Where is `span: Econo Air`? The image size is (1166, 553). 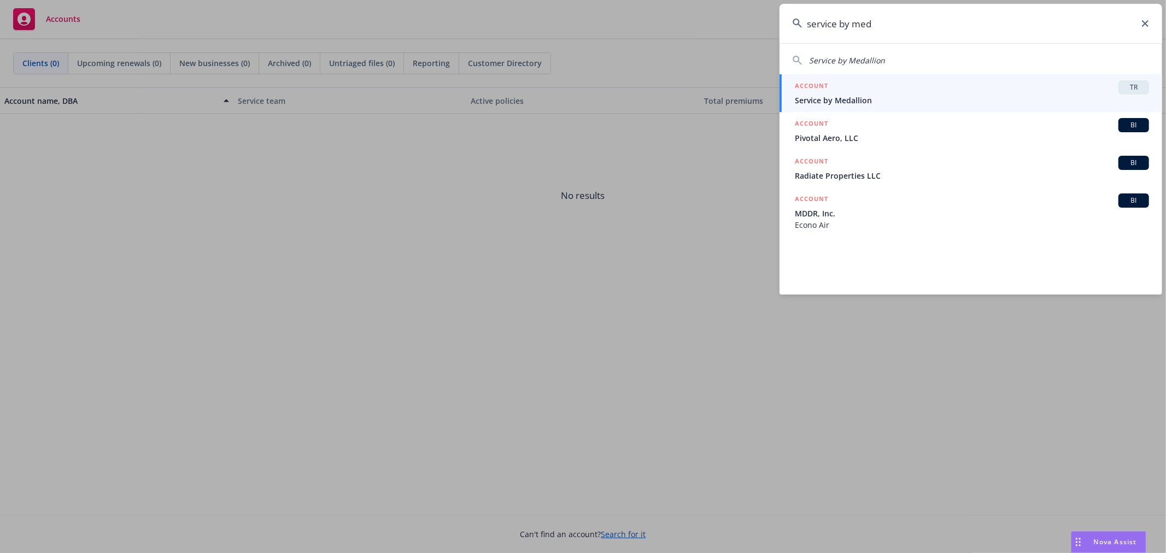 span: Econo Air is located at coordinates (972, 225).